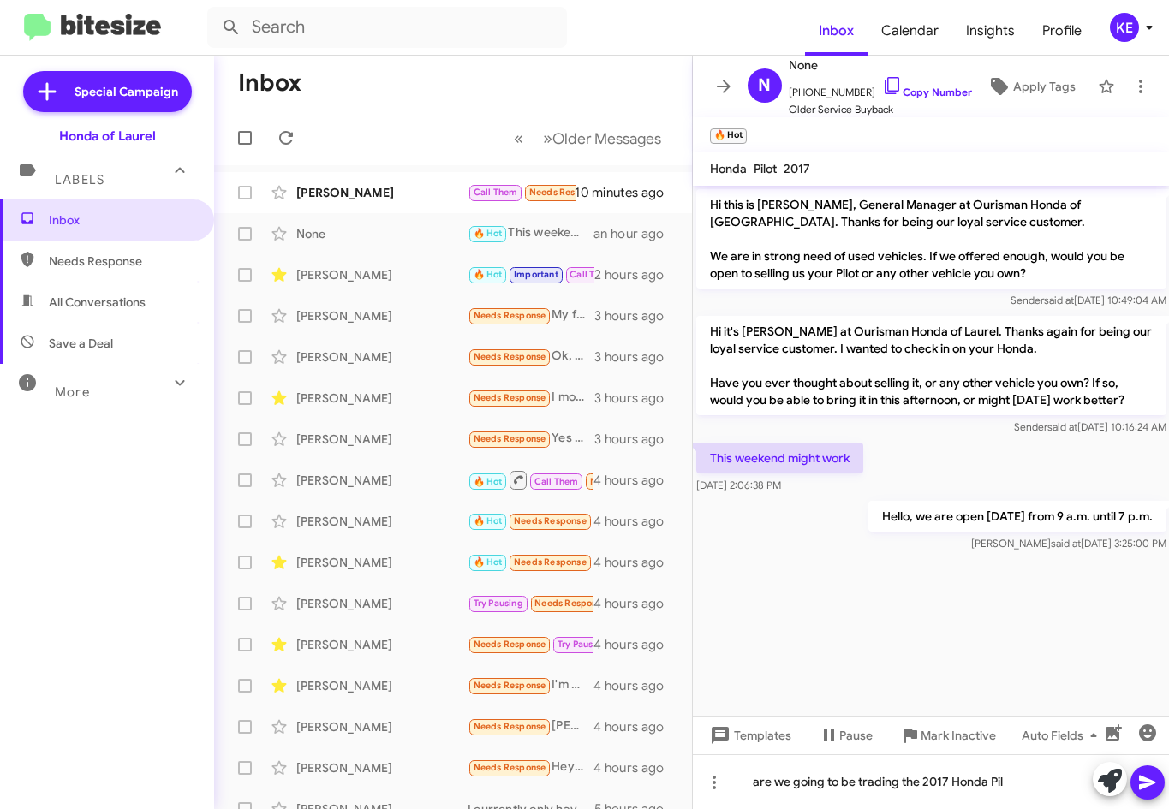 The height and width of the screenshot is (809, 1169). What do you see at coordinates (728, 136) in the screenshot?
I see `small: 🔥 Hot` at bounding box center [728, 136].